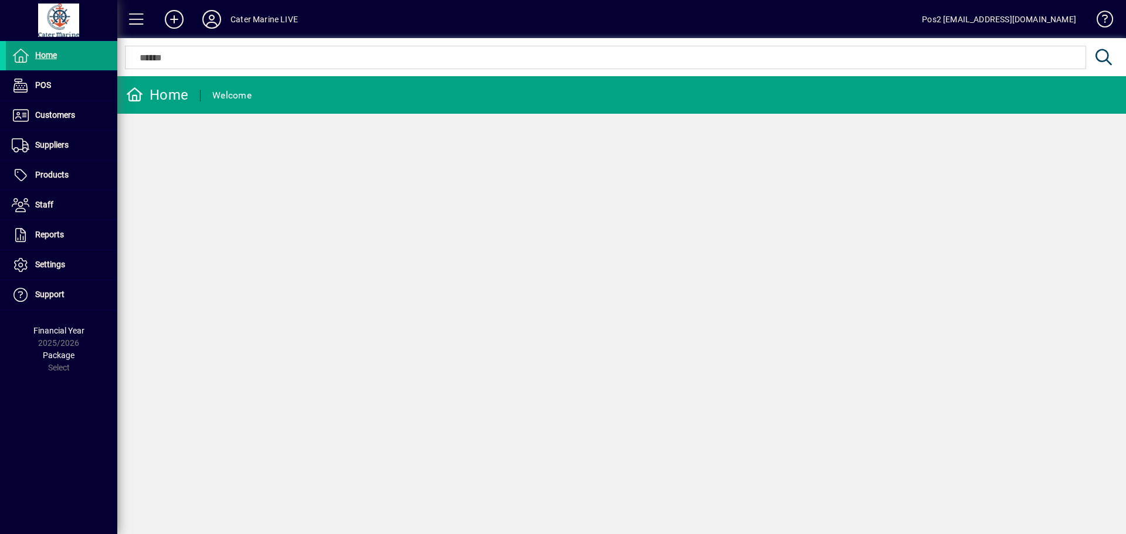  I want to click on a: Support, so click(62, 295).